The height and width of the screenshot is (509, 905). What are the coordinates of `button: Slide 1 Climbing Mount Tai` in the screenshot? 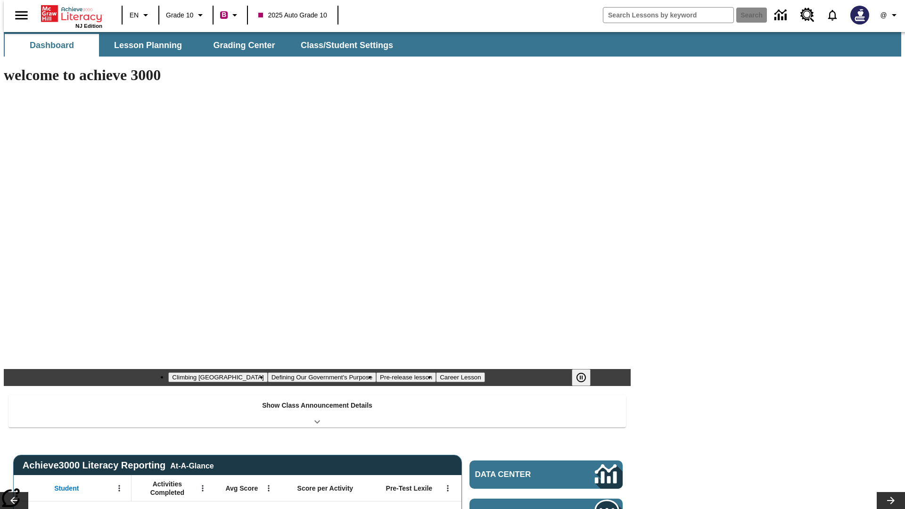 It's located at (218, 377).